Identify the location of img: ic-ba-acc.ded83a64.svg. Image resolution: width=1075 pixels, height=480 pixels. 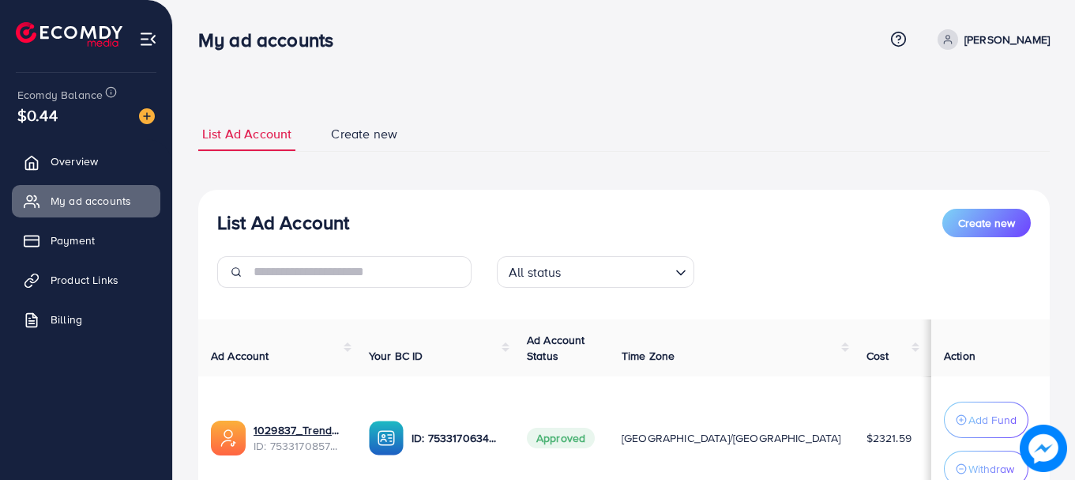
(386, 438).